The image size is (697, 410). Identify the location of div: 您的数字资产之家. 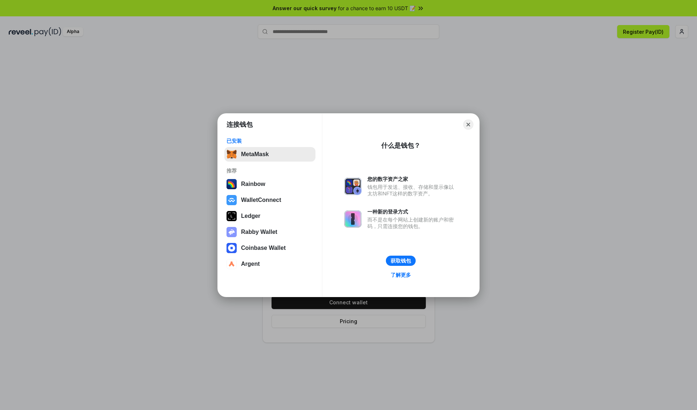
(413, 179).